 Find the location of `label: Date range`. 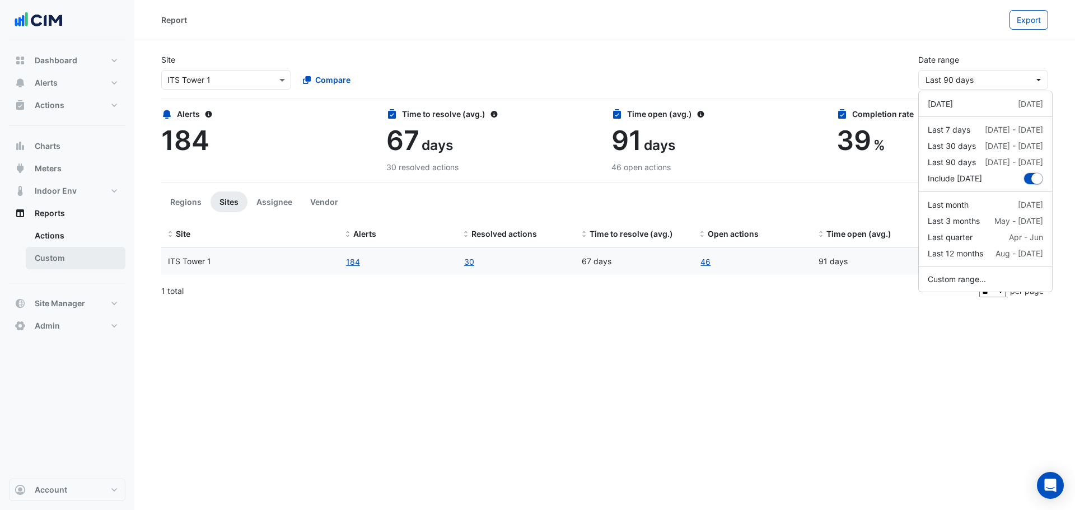

label: Date range is located at coordinates (938, 59).